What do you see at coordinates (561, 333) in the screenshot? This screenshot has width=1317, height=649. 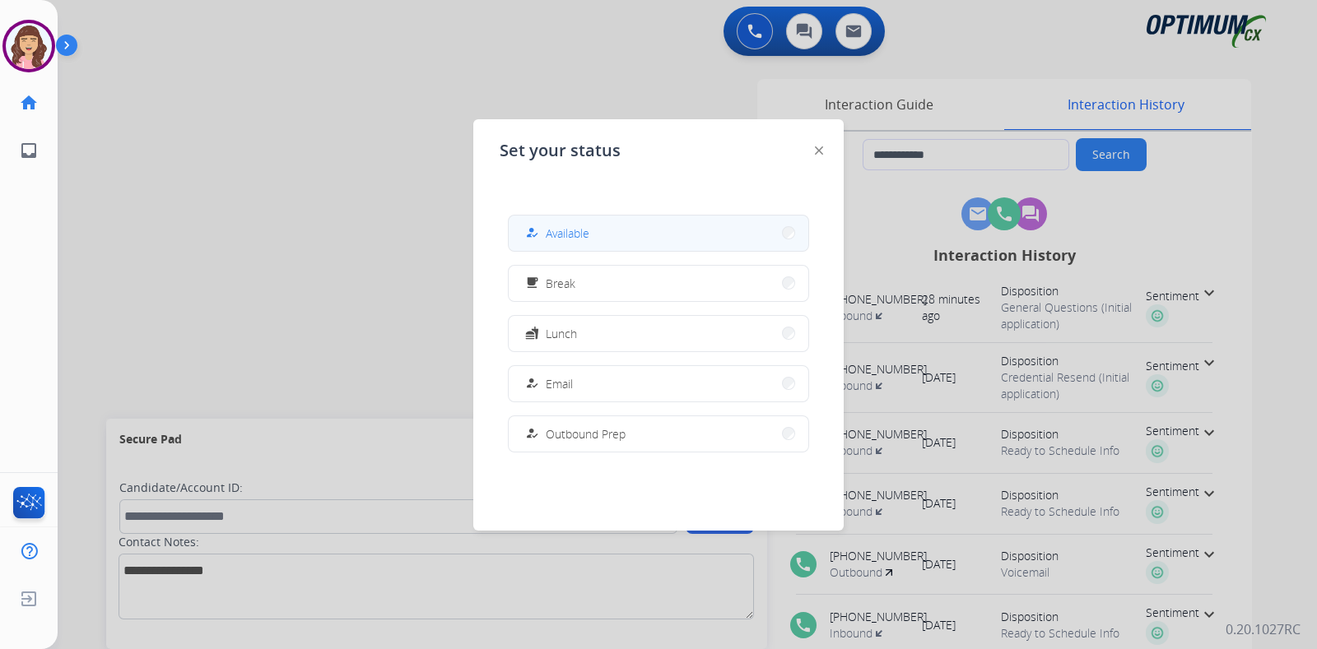 I see `span: Lunch` at bounding box center [561, 333].